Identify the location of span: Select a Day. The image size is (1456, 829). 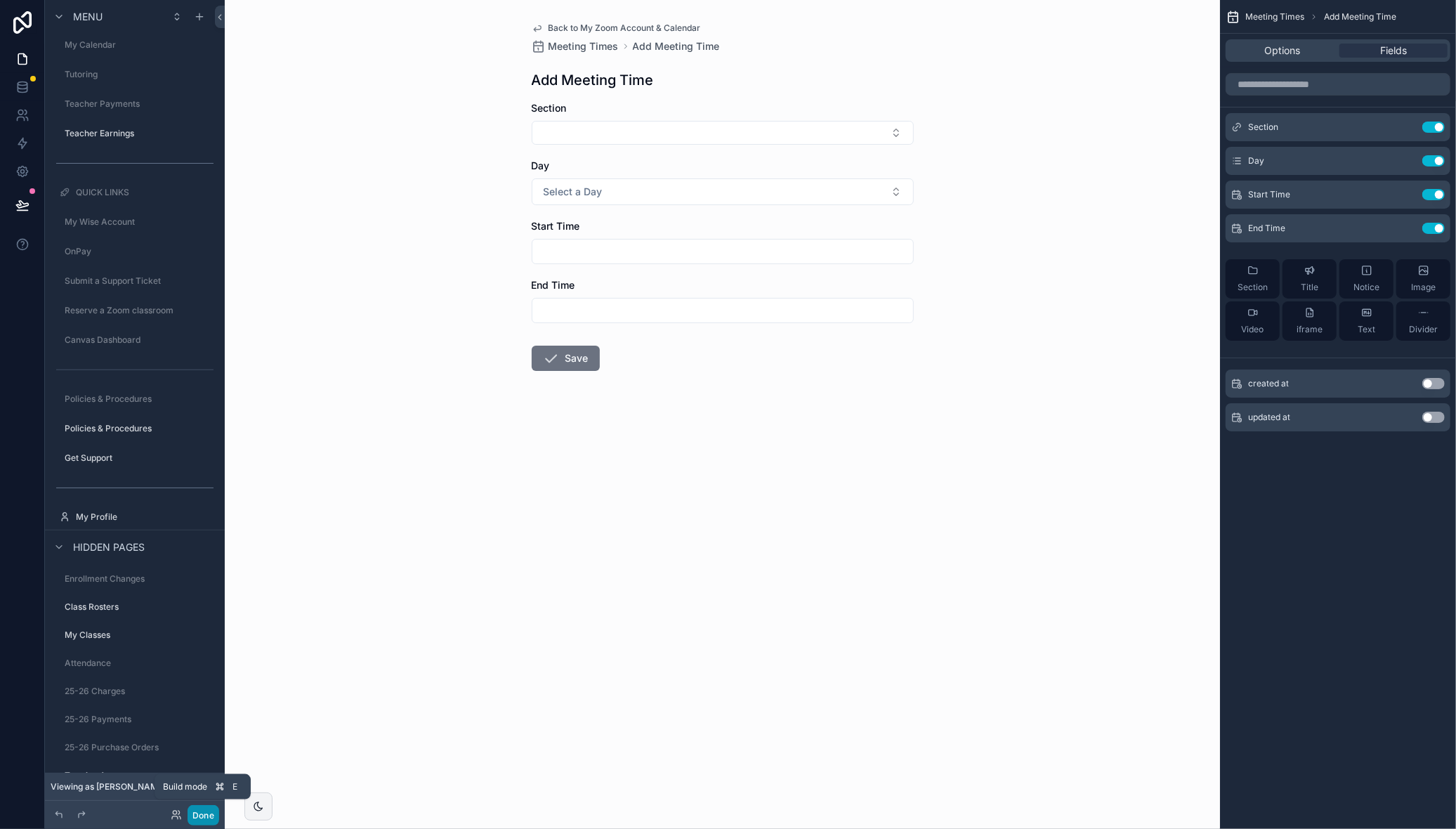
(573, 192).